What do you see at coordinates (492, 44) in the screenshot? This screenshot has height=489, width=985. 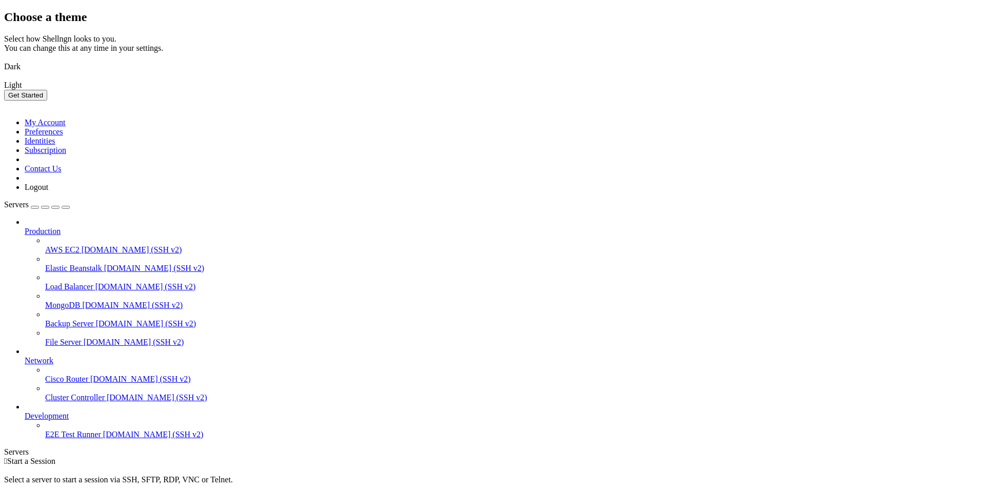 I see `div: Select how Shellngn looks to you. You can change this at any time in your settings.` at bounding box center [492, 44].